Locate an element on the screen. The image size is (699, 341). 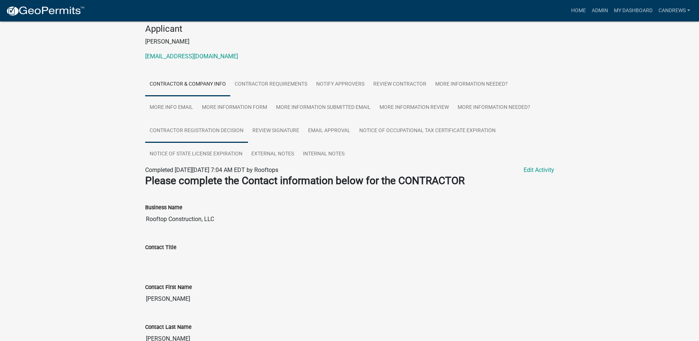
a: My Dashboard is located at coordinates (633, 11).